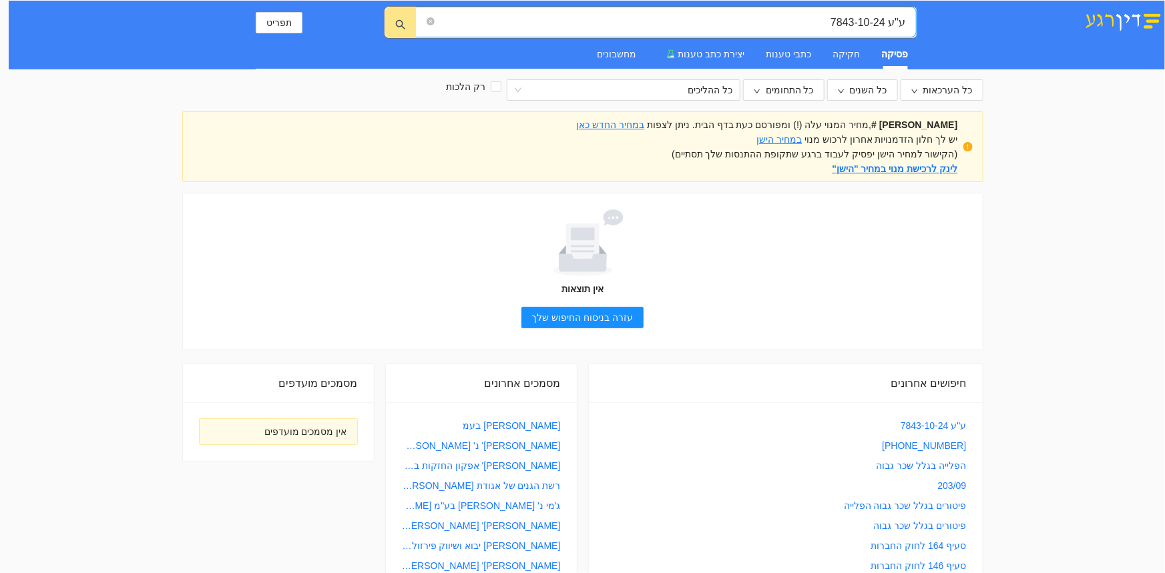 Image resolution: width=1165 pixels, height=573 pixels. I want to click on input: מה לחפש?, so click(671, 22).